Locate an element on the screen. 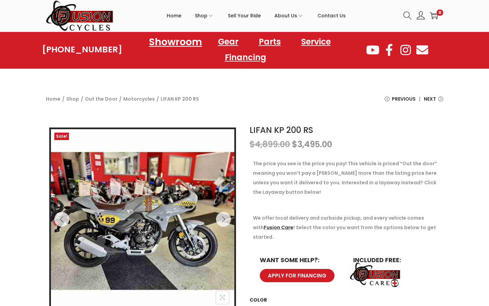 The height and width of the screenshot is (306, 489). a: Showroom is located at coordinates (176, 41).